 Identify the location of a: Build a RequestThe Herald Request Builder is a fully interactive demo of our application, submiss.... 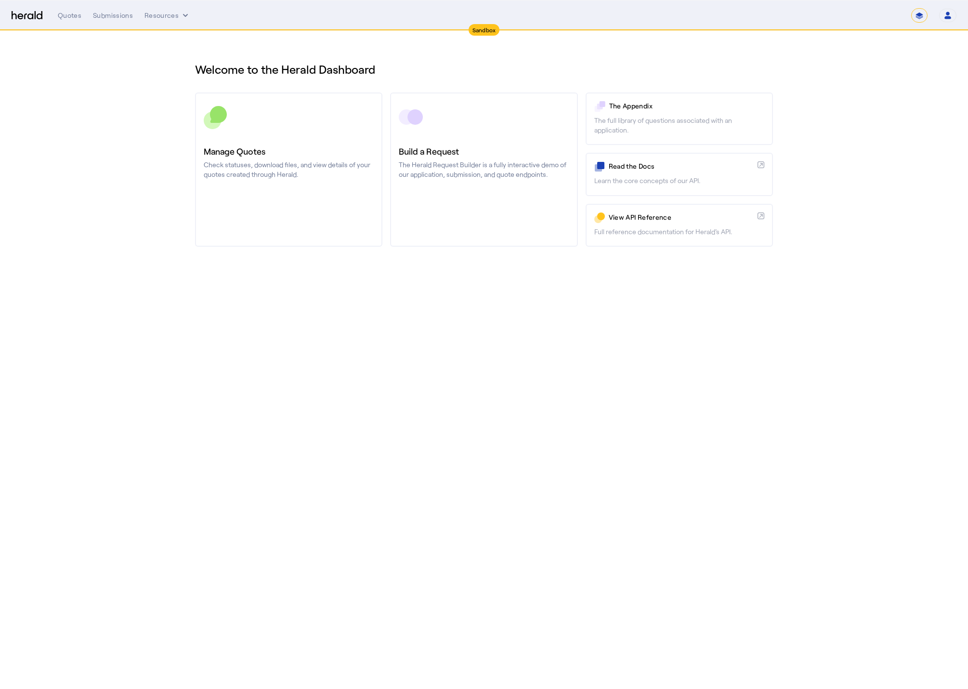
(484, 170).